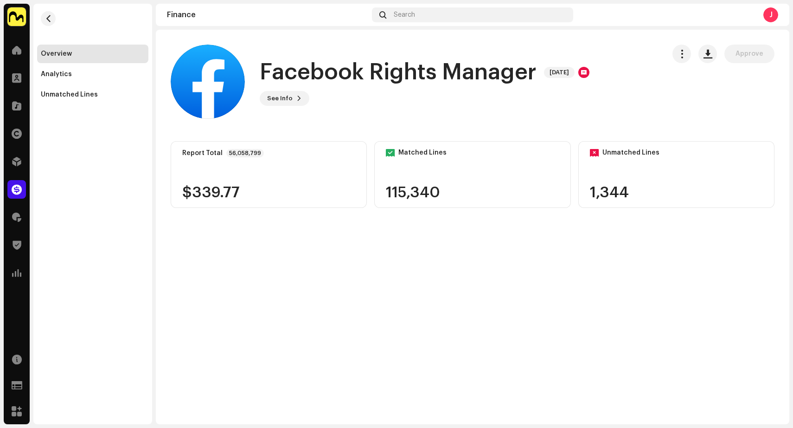  Describe the element at coordinates (280, 98) in the screenshot. I see `span: See Info` at that location.